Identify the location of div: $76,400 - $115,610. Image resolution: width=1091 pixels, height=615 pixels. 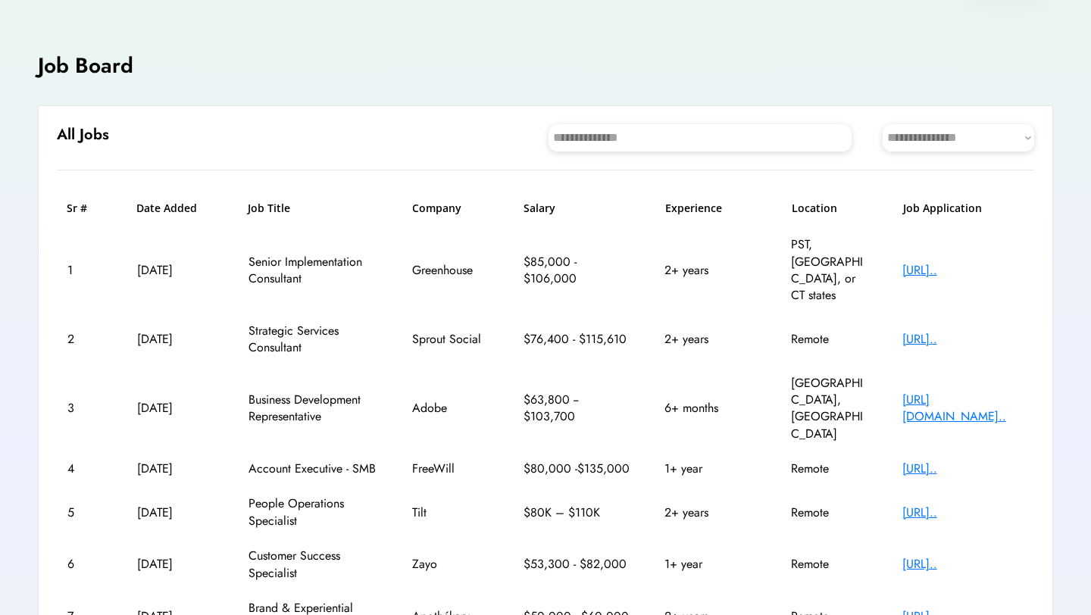
(576, 339).